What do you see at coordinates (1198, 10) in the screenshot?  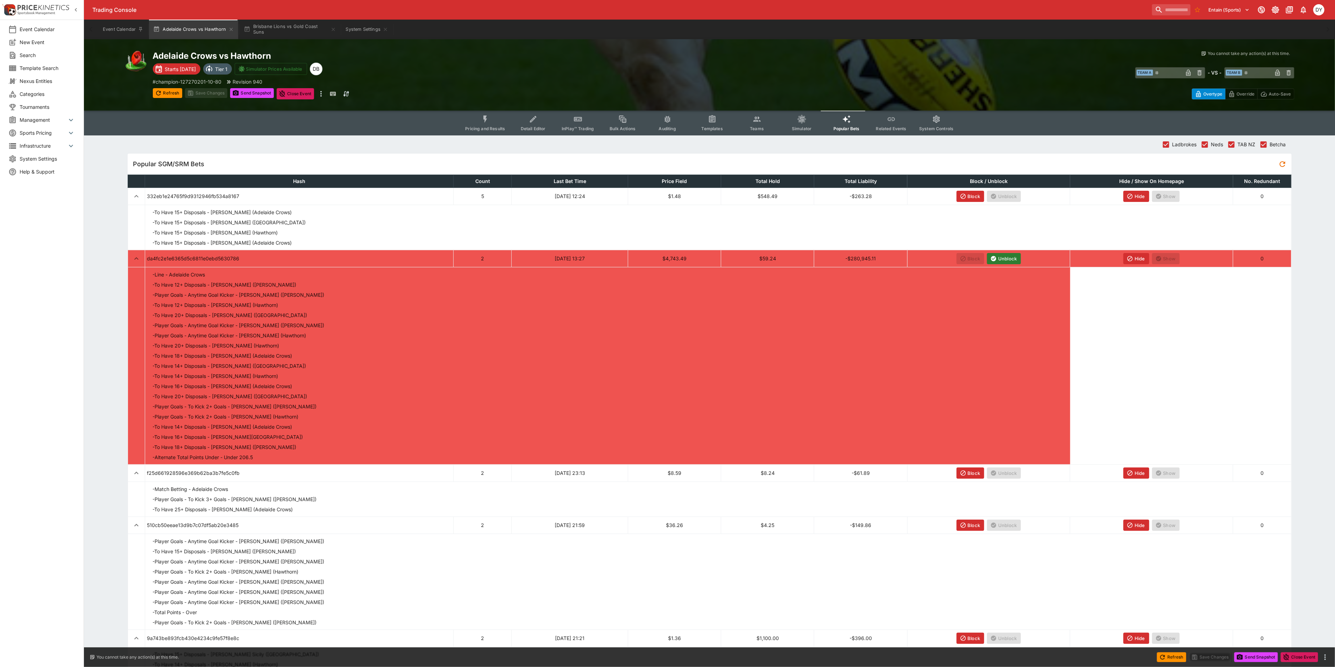 I see `button: No Bookmarks` at bounding box center [1198, 10].